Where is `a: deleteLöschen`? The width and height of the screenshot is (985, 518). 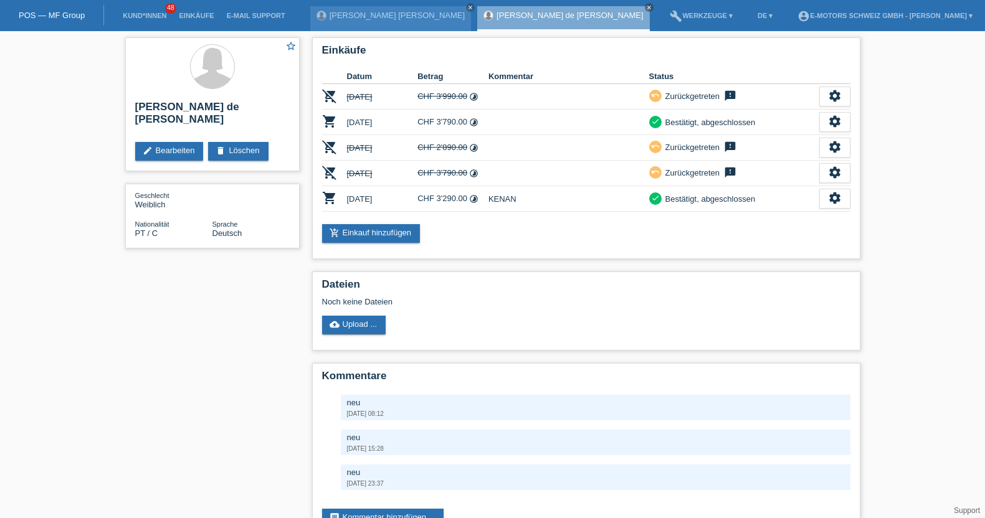
a: deleteLöschen is located at coordinates (238, 151).